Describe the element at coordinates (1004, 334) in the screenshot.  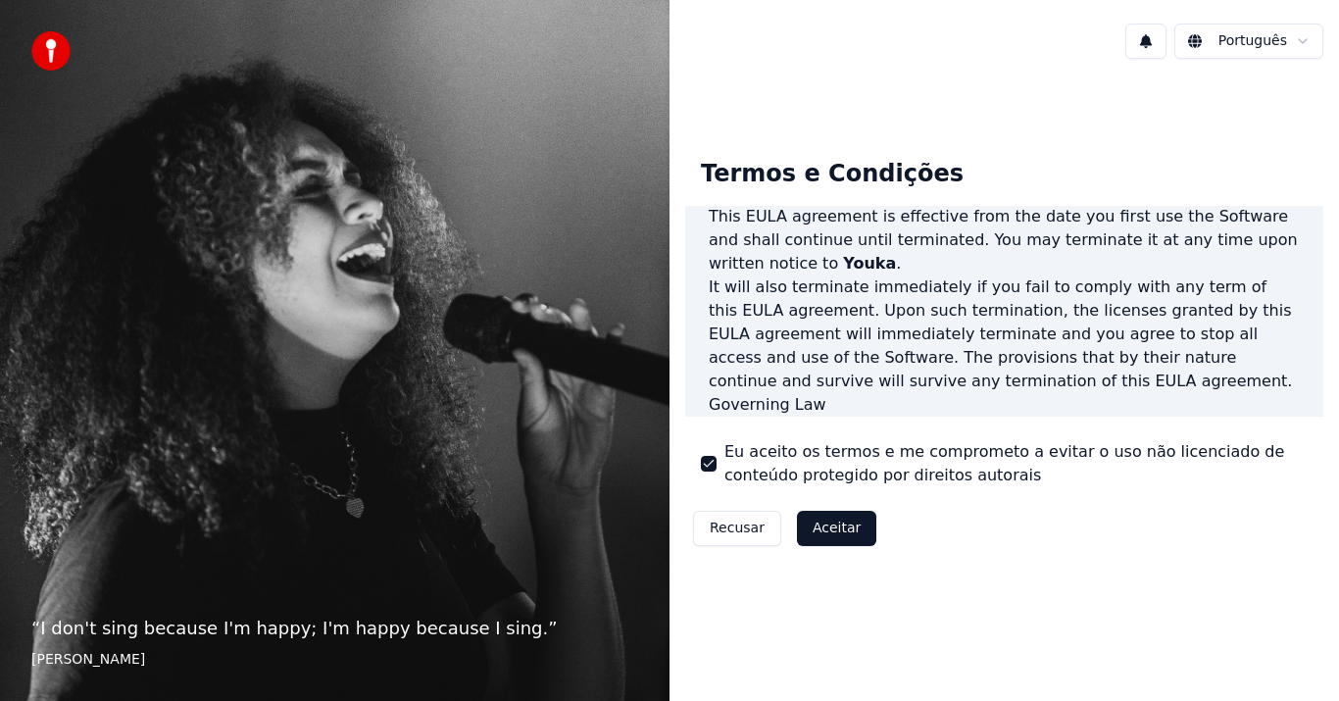
I see `p: It will also terminate immediately if you fail to comply with any term of this EULA agreement. Up...` at that location.